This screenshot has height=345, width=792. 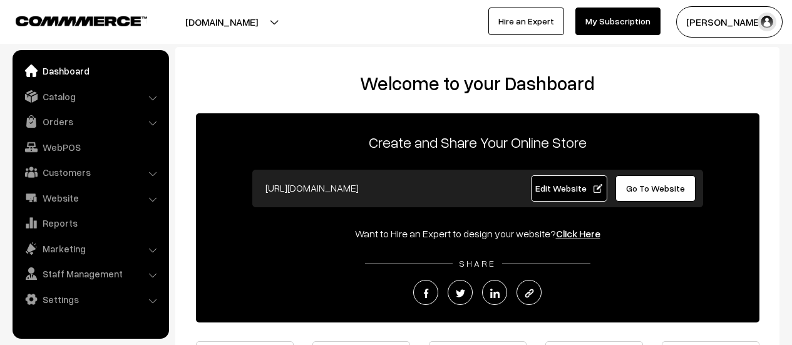 I want to click on a: Click Here, so click(x=578, y=233).